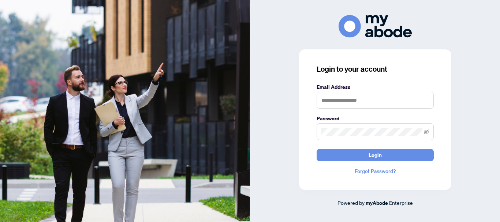 The image size is (500, 222). Describe the element at coordinates (375, 155) in the screenshot. I see `span: Login` at that location.